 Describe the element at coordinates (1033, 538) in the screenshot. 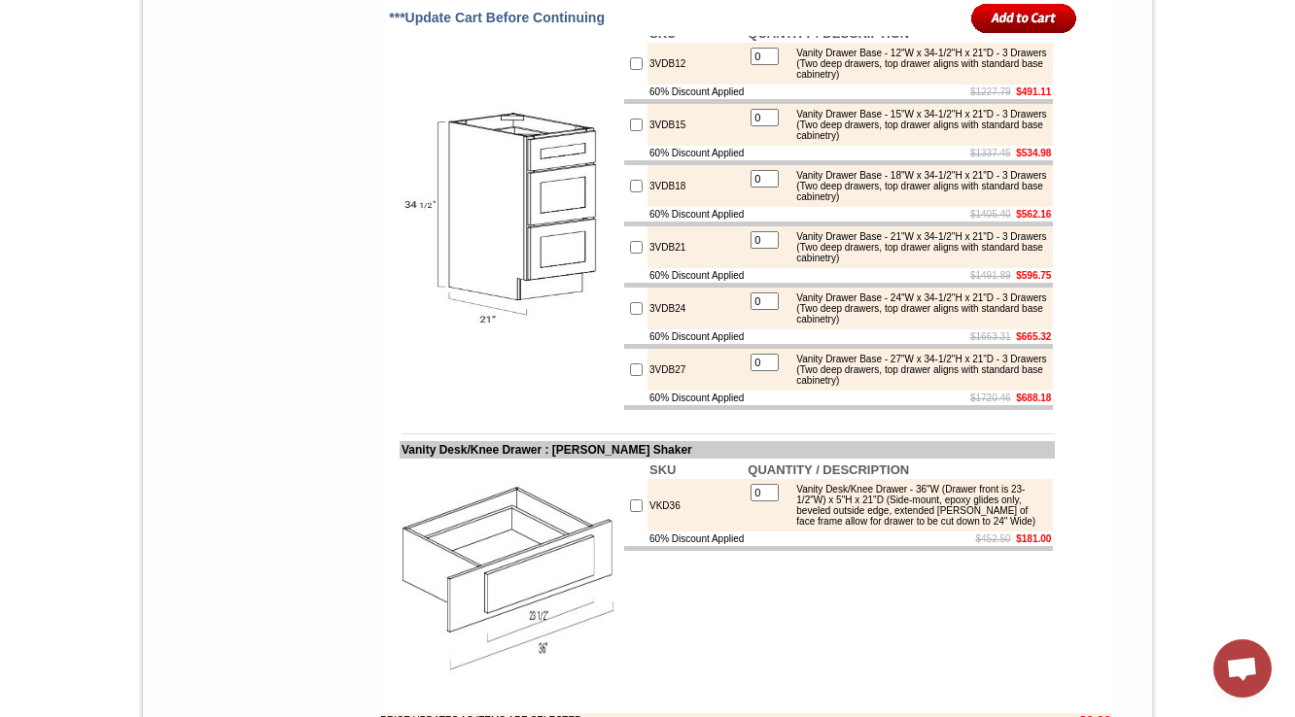

I see `b: $181.00` at that location.